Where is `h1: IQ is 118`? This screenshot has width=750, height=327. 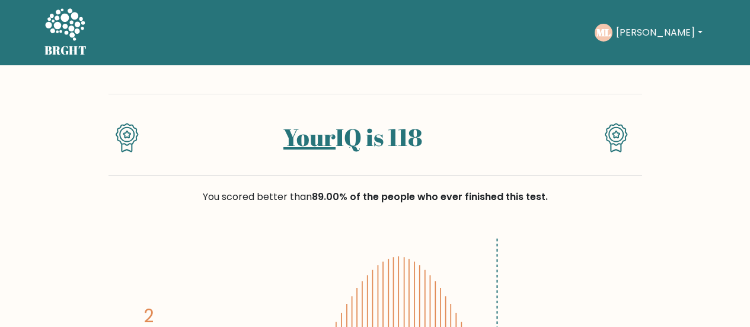 h1: IQ is 118 is located at coordinates (352, 137).